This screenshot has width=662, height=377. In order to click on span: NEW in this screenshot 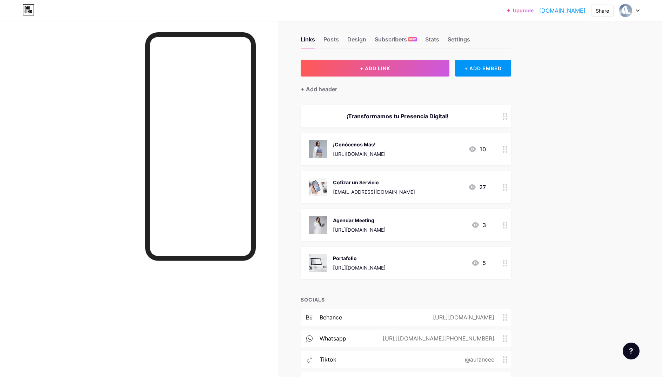, I will do `click(412, 39)`.